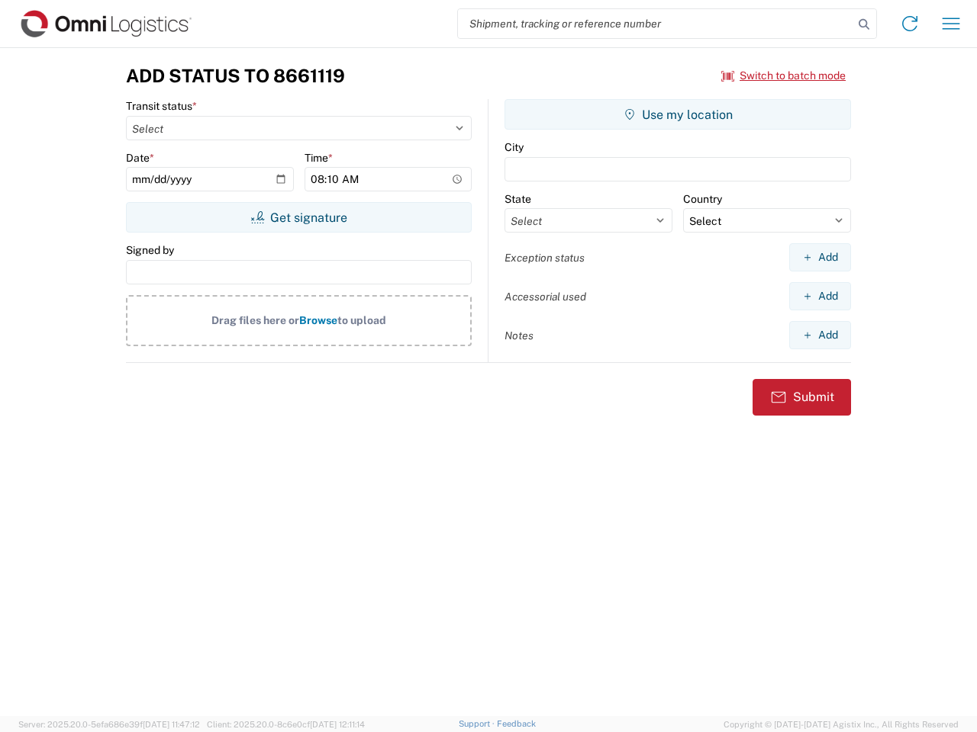  Describe the element at coordinates (678, 114) in the screenshot. I see `button: Use my location` at that location.